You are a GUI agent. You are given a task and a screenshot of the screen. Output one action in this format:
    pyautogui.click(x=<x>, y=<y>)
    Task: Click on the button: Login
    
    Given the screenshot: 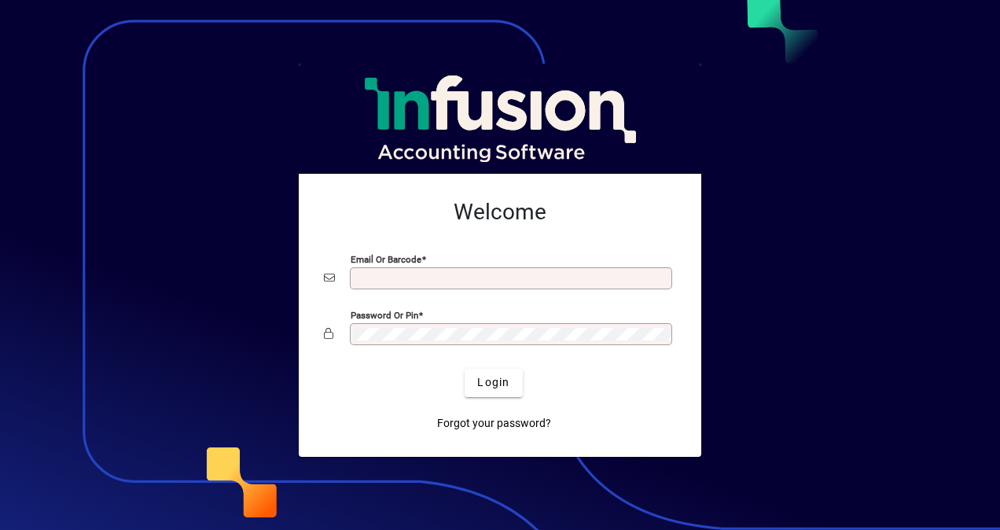 What is the action you would take?
    pyautogui.click(x=493, y=383)
    